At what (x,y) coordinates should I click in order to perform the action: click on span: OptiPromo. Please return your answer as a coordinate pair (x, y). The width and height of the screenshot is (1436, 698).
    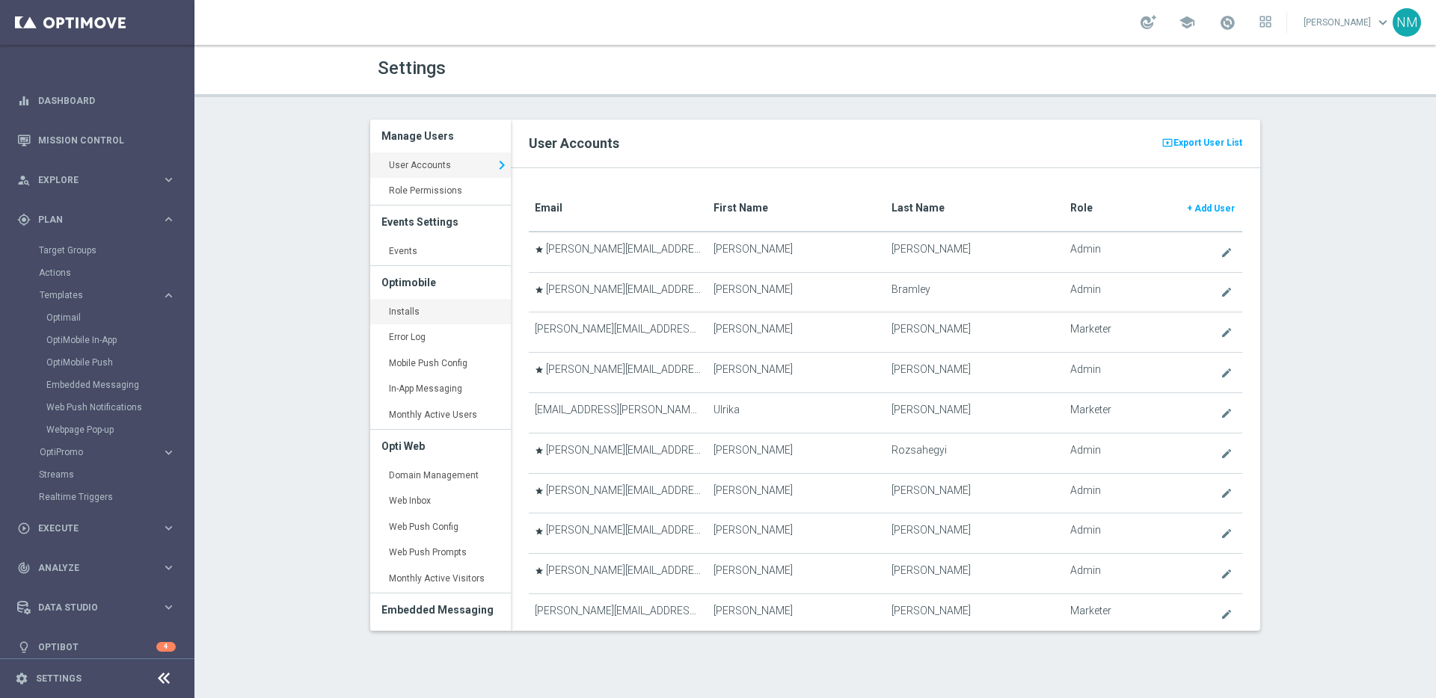
    Looking at the image, I should click on (93, 452).